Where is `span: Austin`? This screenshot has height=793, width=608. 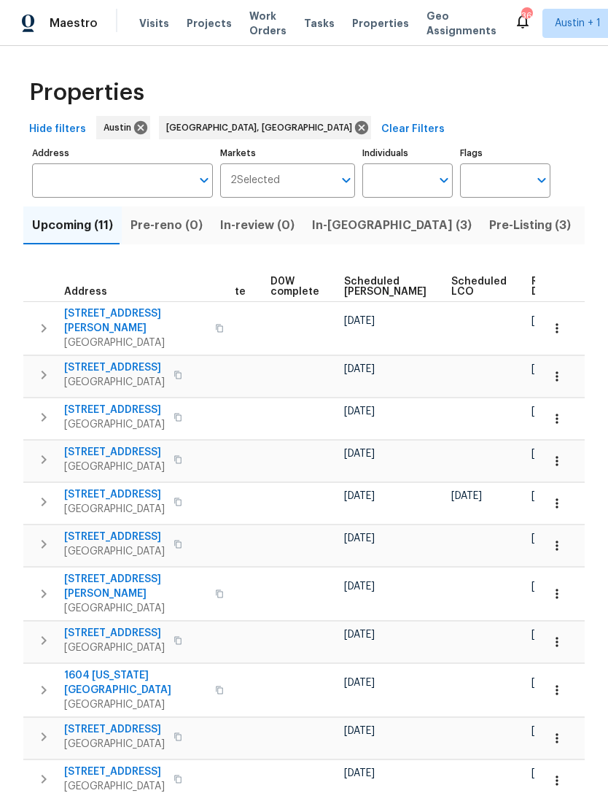
span: Austin is located at coordinates (120, 128).